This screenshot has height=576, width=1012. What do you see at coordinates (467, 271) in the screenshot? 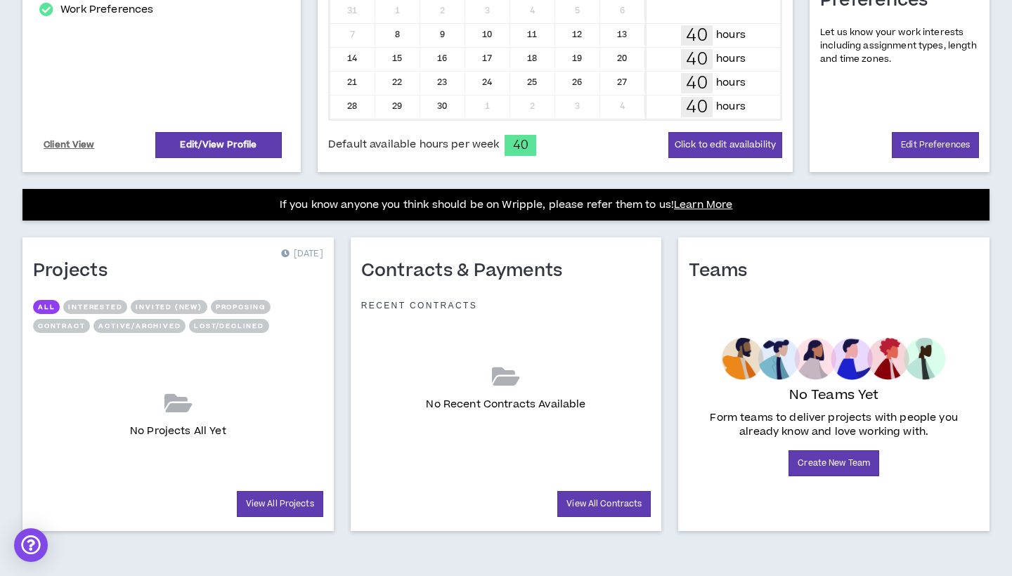
I see `h1: Contracts & Payments` at bounding box center [467, 271].